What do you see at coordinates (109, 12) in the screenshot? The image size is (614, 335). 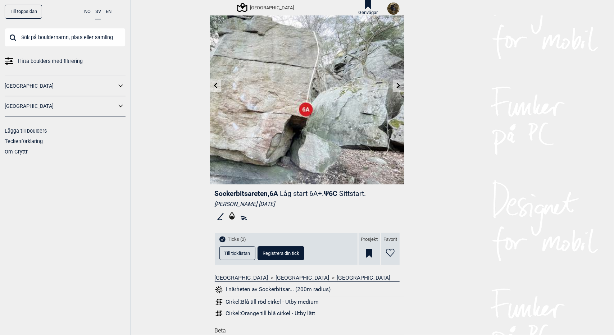 I see `button: EN` at bounding box center [109, 12].